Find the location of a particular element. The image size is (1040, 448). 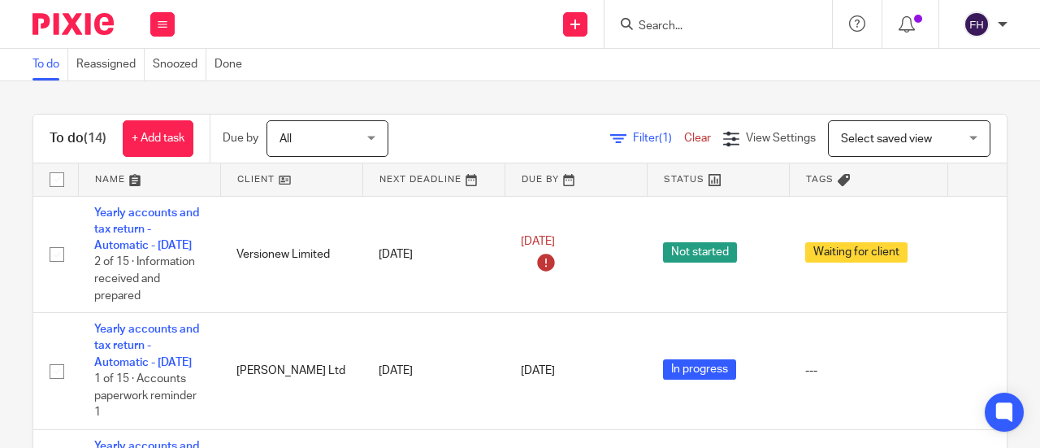

span: View Settings is located at coordinates (781, 138).